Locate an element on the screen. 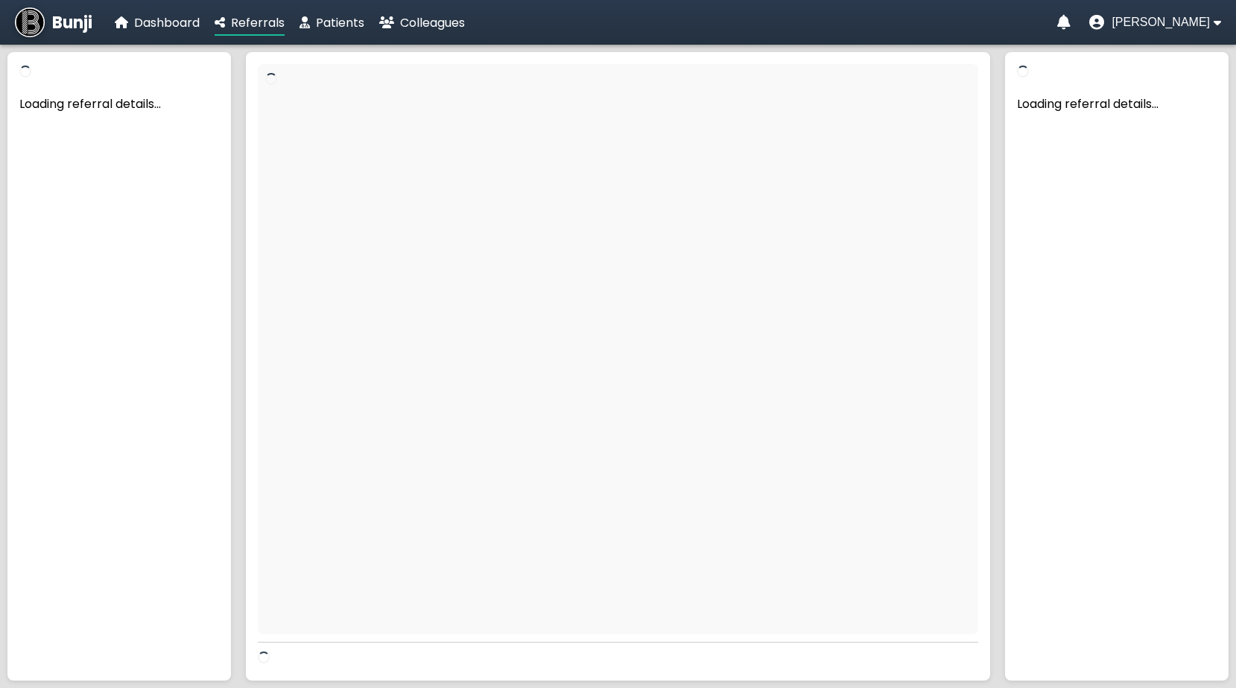 The image size is (1236, 688). span: Referrals is located at coordinates (258, 22).